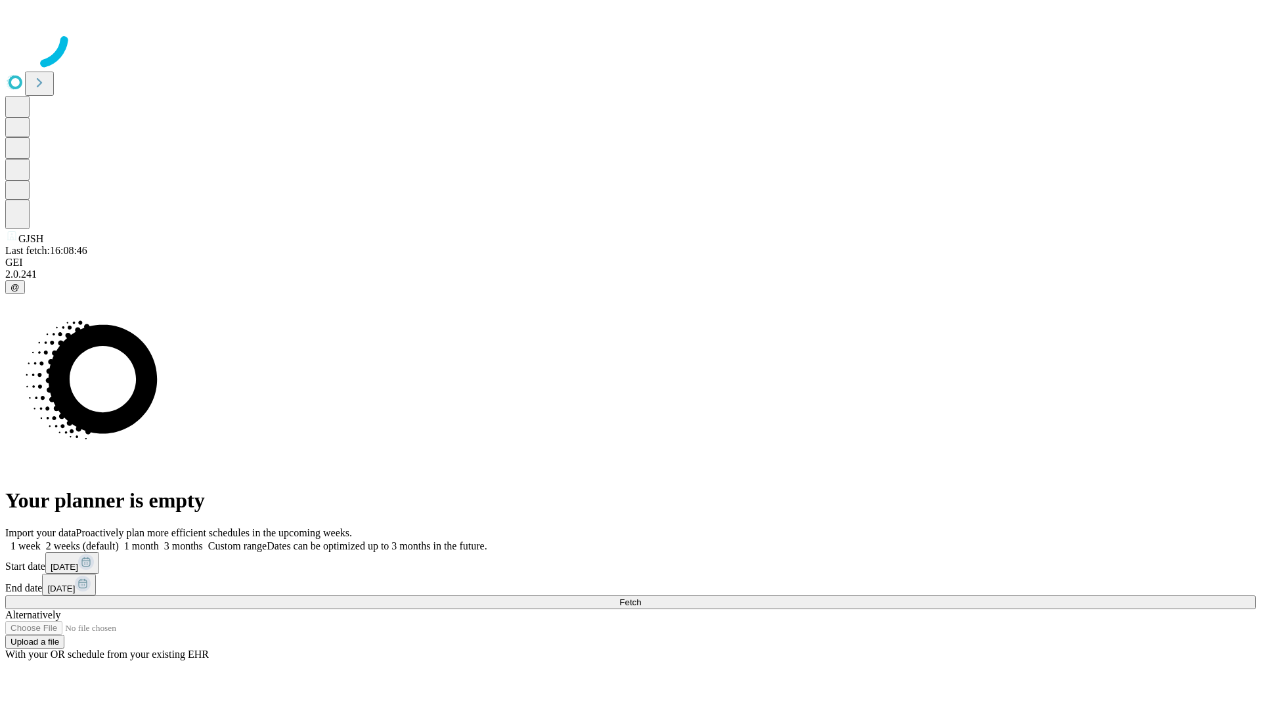 Image resolution: width=1261 pixels, height=709 pixels. Describe the element at coordinates (630, 263) in the screenshot. I see `div: GEI` at that location.